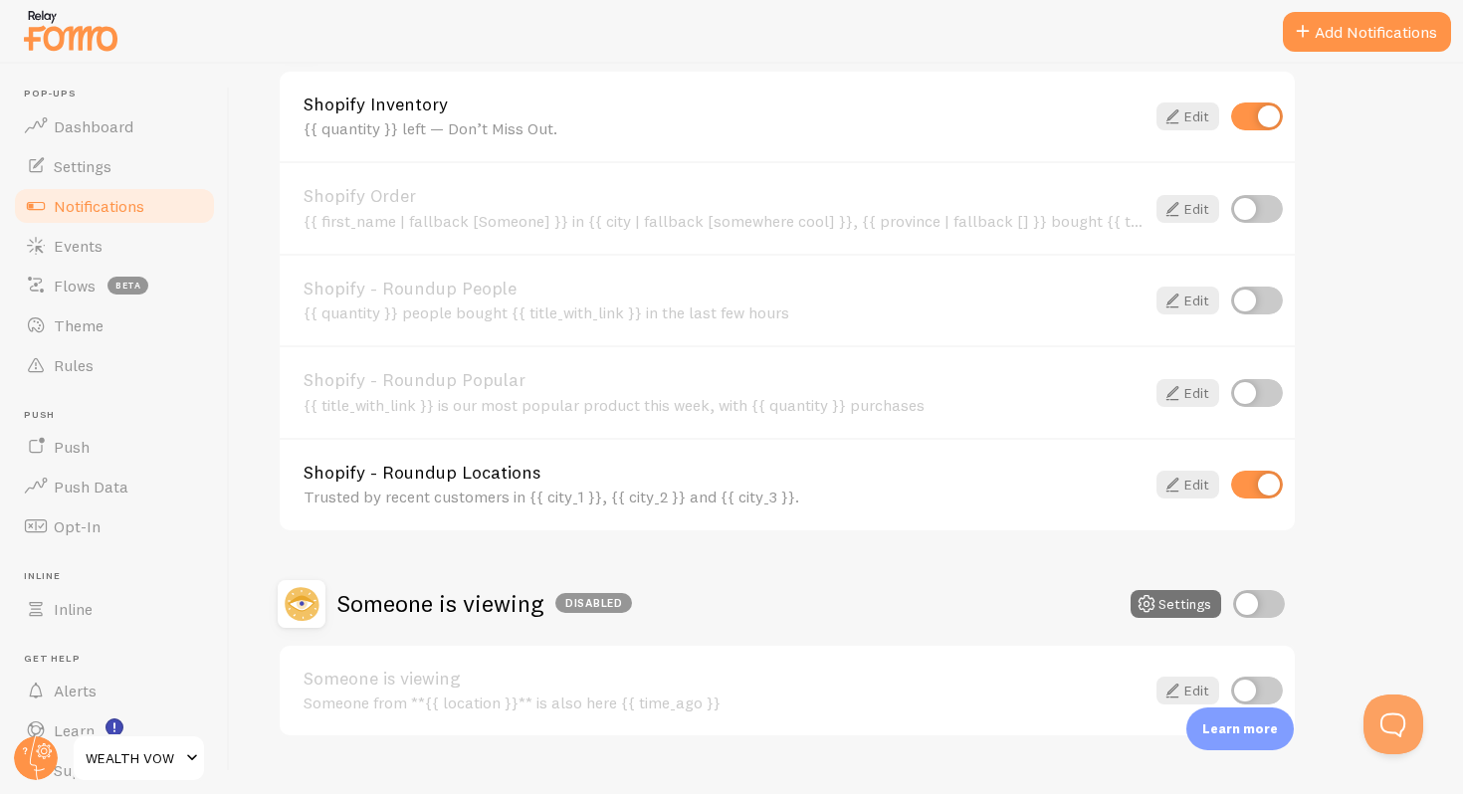 The image size is (1463, 794). I want to click on svg: <p>Watch New Feature Tutorials!</p>, so click(114, 727).